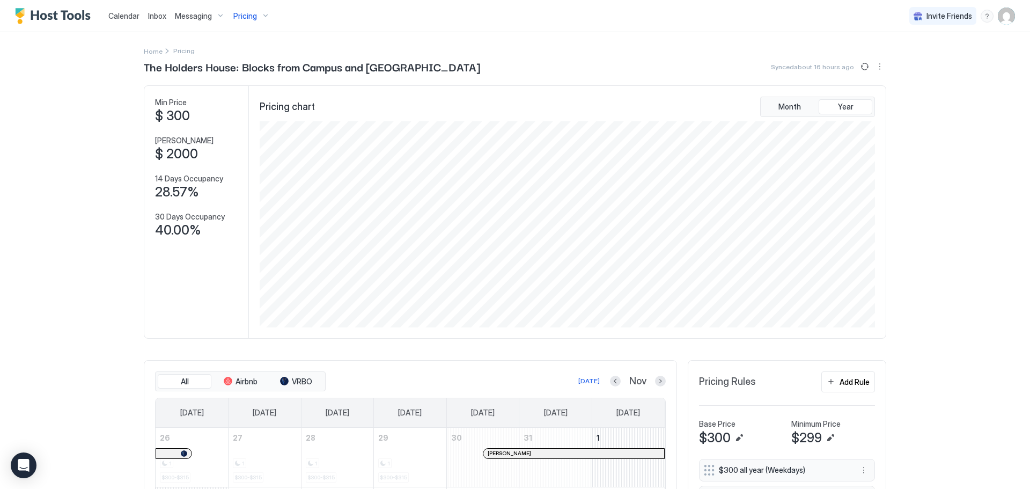  Describe the element at coordinates (410, 457) in the screenshot. I see `td: October 29, 2025` at that location.